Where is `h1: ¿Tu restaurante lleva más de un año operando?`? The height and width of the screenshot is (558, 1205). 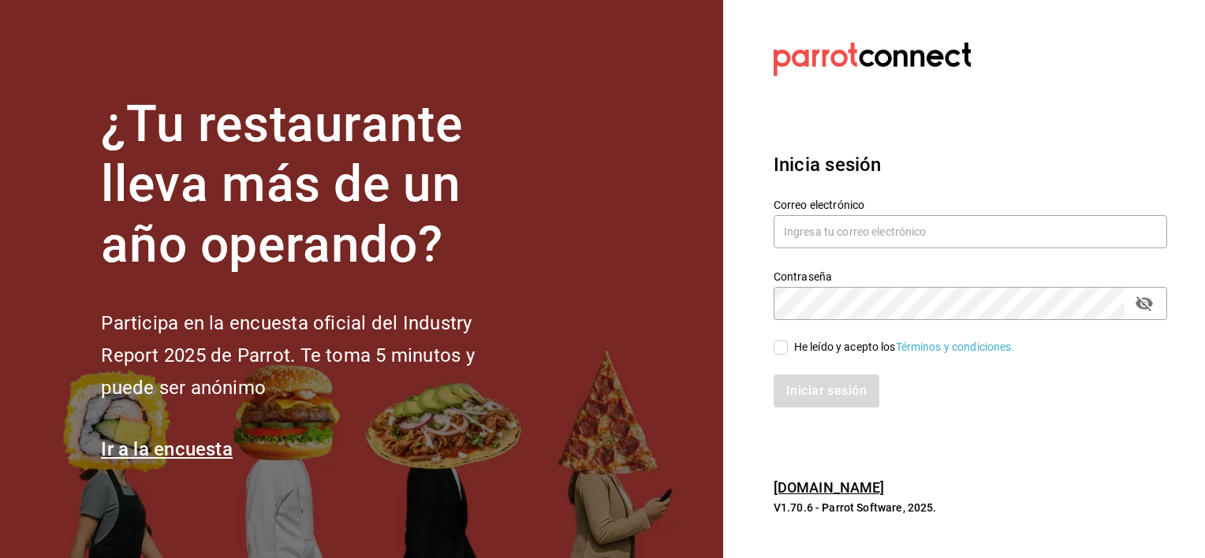 h1: ¿Tu restaurante lleva más de un año operando? is located at coordinates (314, 185).